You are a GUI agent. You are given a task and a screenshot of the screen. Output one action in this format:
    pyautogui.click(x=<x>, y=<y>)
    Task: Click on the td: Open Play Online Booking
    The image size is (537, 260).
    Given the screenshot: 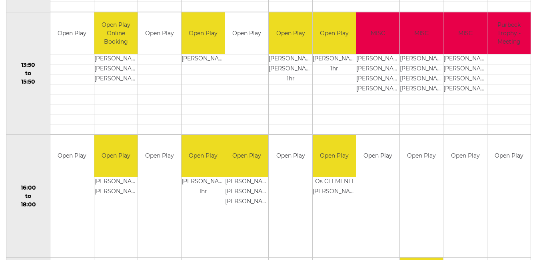 What is the action you would take?
    pyautogui.click(x=116, y=33)
    